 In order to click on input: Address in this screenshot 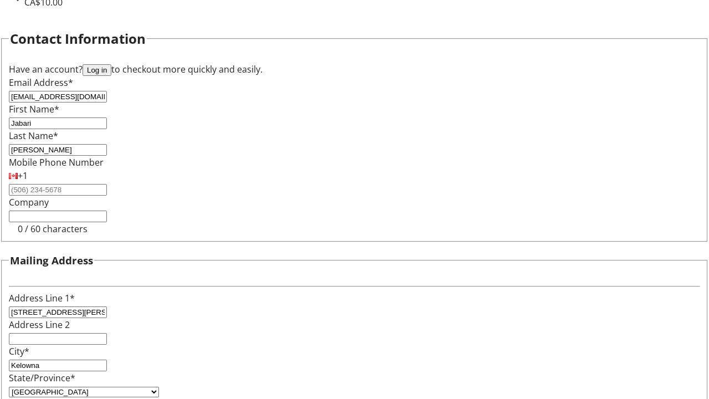, I will do `click(58, 312)`.